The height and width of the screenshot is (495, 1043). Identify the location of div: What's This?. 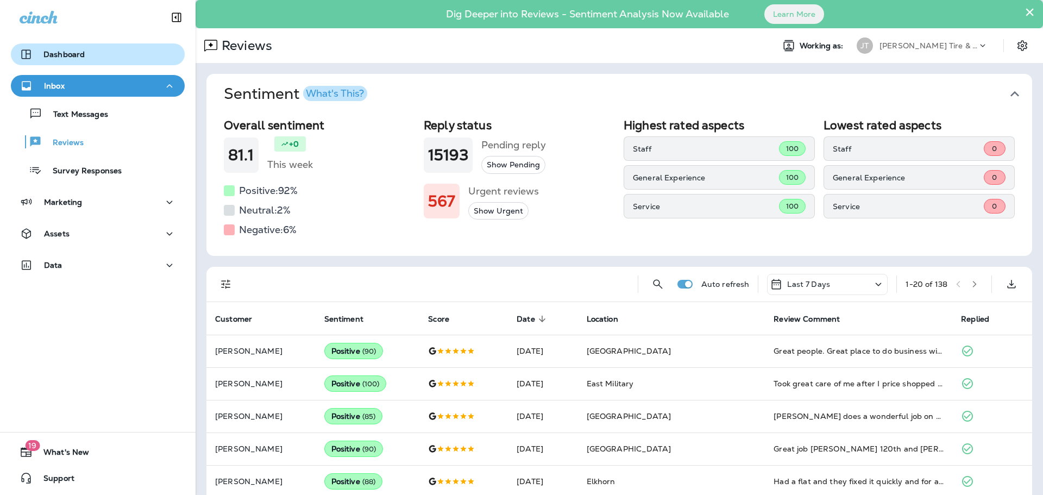
(335, 93).